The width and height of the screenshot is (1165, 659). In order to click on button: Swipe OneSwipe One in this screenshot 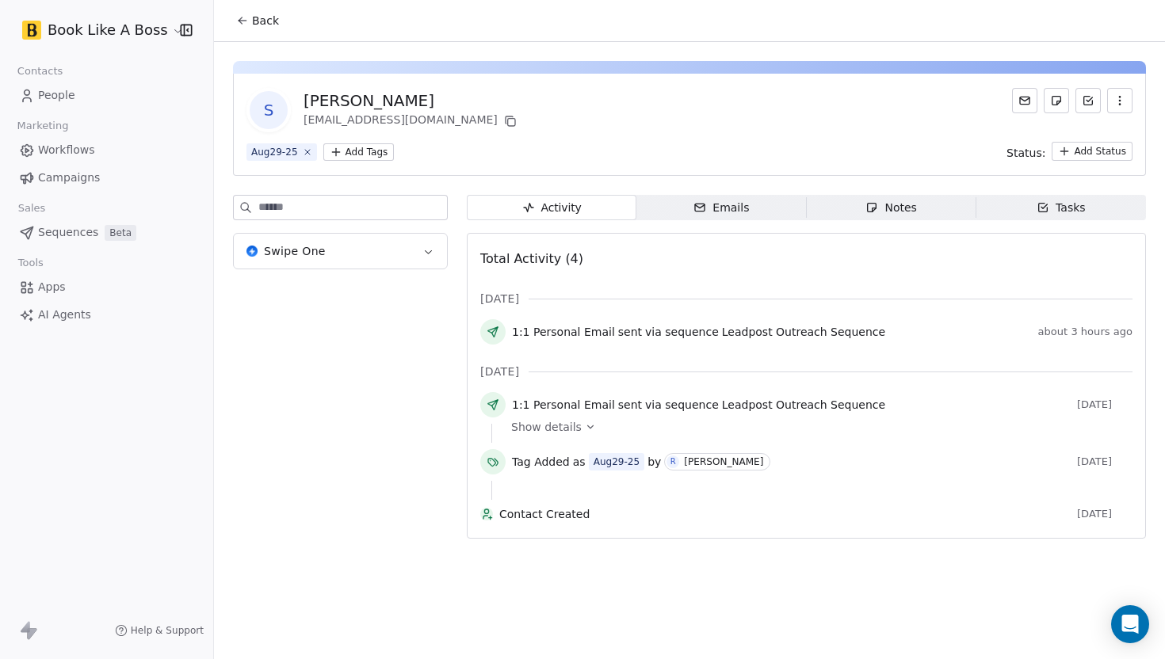, I will do `click(340, 251)`.